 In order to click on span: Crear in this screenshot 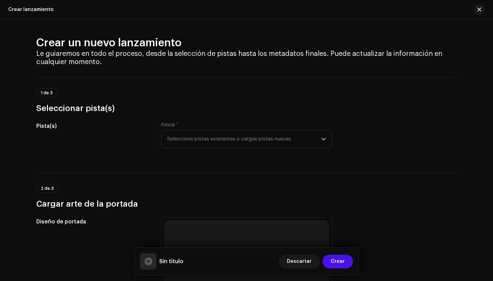, I will do `click(338, 261)`.